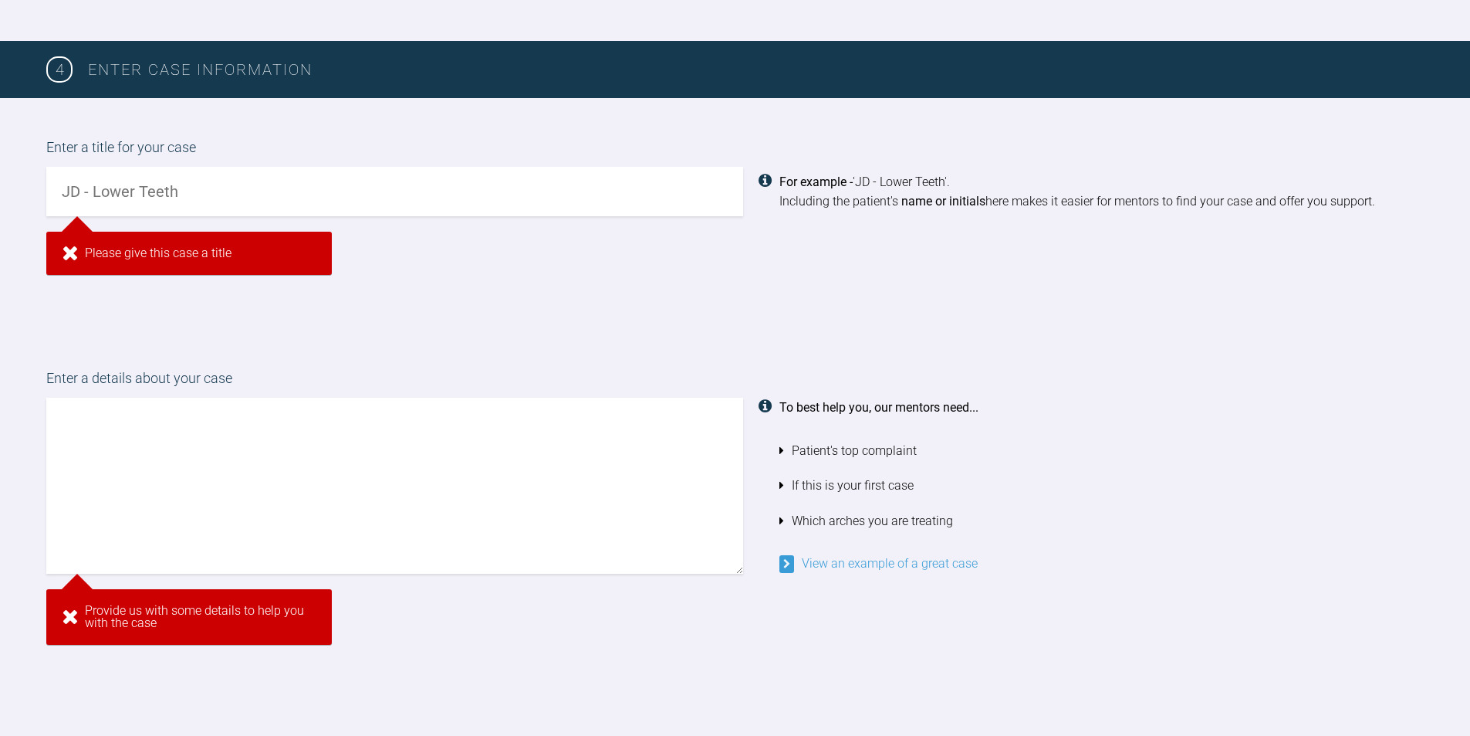 The image size is (1470, 736). I want to click on strong: To best help you, our mentors need..., so click(879, 407).